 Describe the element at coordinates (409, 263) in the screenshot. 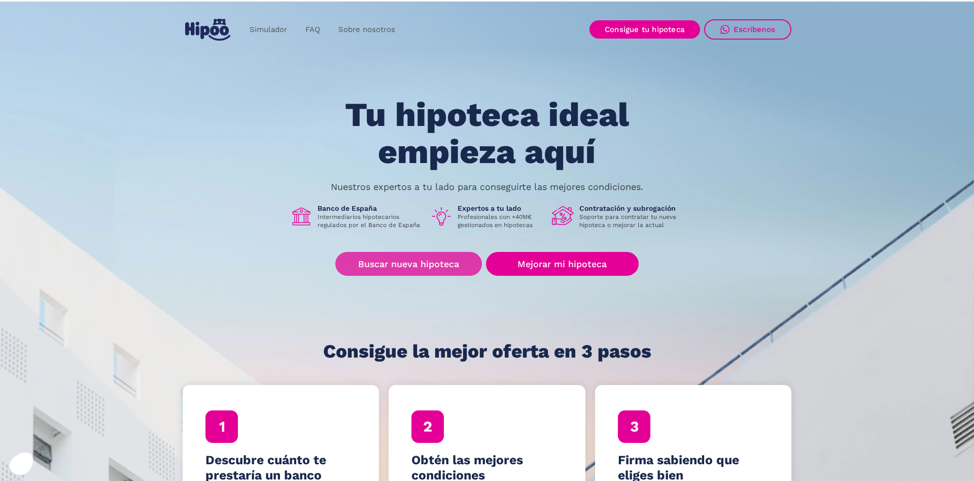

I see `a: Buscar nueva hipoteca` at that location.